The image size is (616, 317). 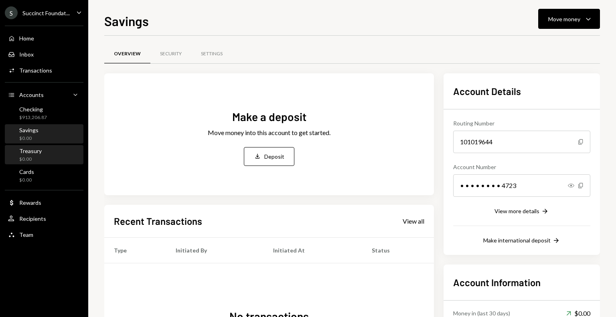 What do you see at coordinates (44, 95) in the screenshot?
I see `a: Accounts` at bounding box center [44, 95].